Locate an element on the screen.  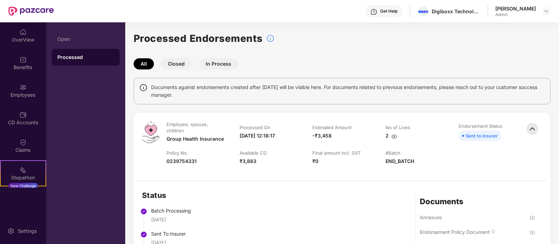
img: svg+xml;base64,PHN2ZyBpZD0iQ2xhaW0iIHhtbG5zPSJodHRwOi8vd3d3LnczLm9yZy8yMDAwL3N2ZyIgd2lkdGg9IjIwIi... is located at coordinates (23, 143).